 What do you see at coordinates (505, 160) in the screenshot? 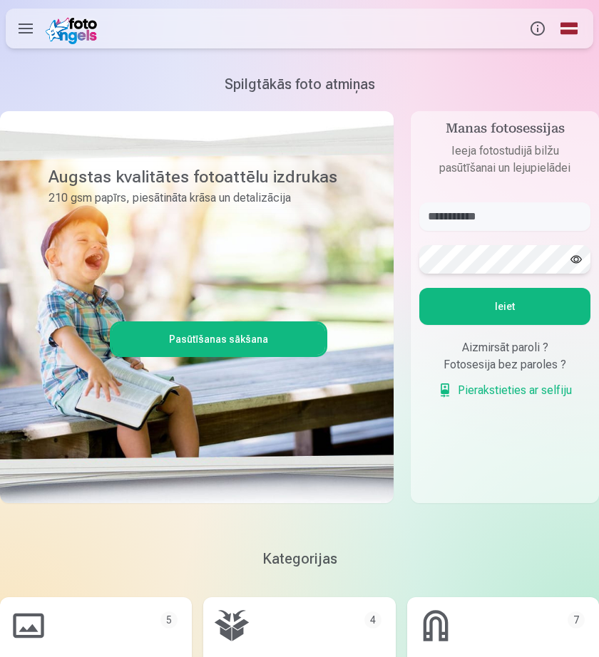
I see `p: Ieeja fotostudijā bilžu pasūtīšanai un lejupielādei` at bounding box center [505, 160].